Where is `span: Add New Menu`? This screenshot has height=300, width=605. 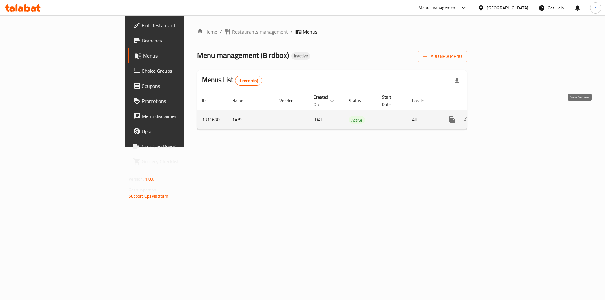
span: Add New Menu is located at coordinates (442, 56).